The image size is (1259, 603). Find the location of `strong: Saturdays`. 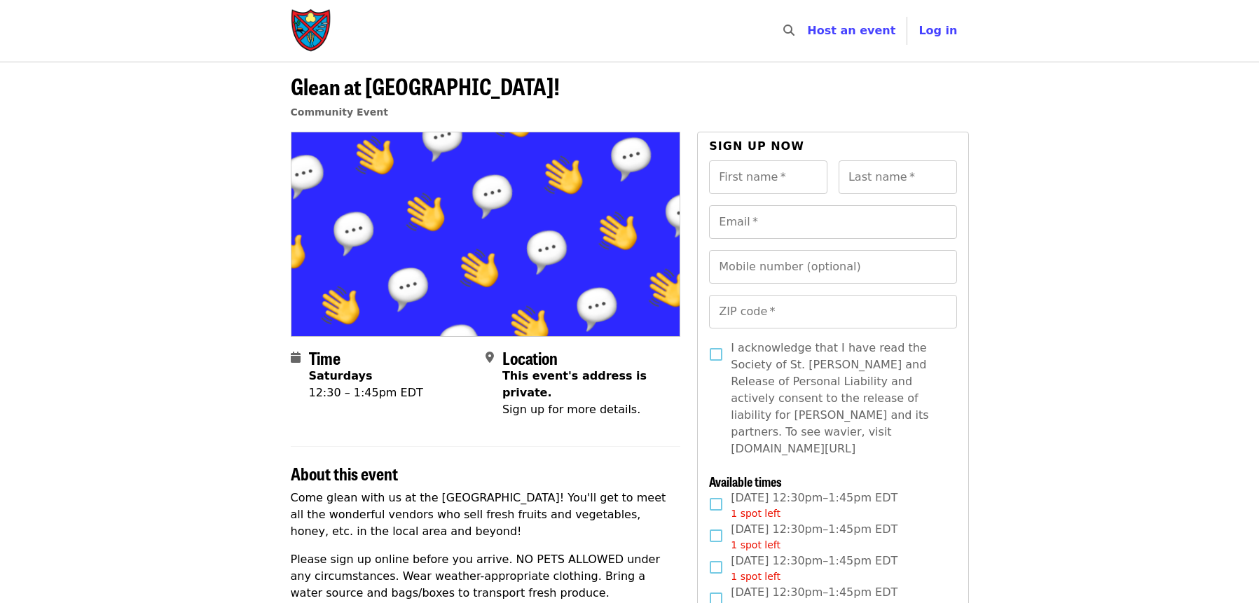

strong: Saturdays is located at coordinates (340, 375).